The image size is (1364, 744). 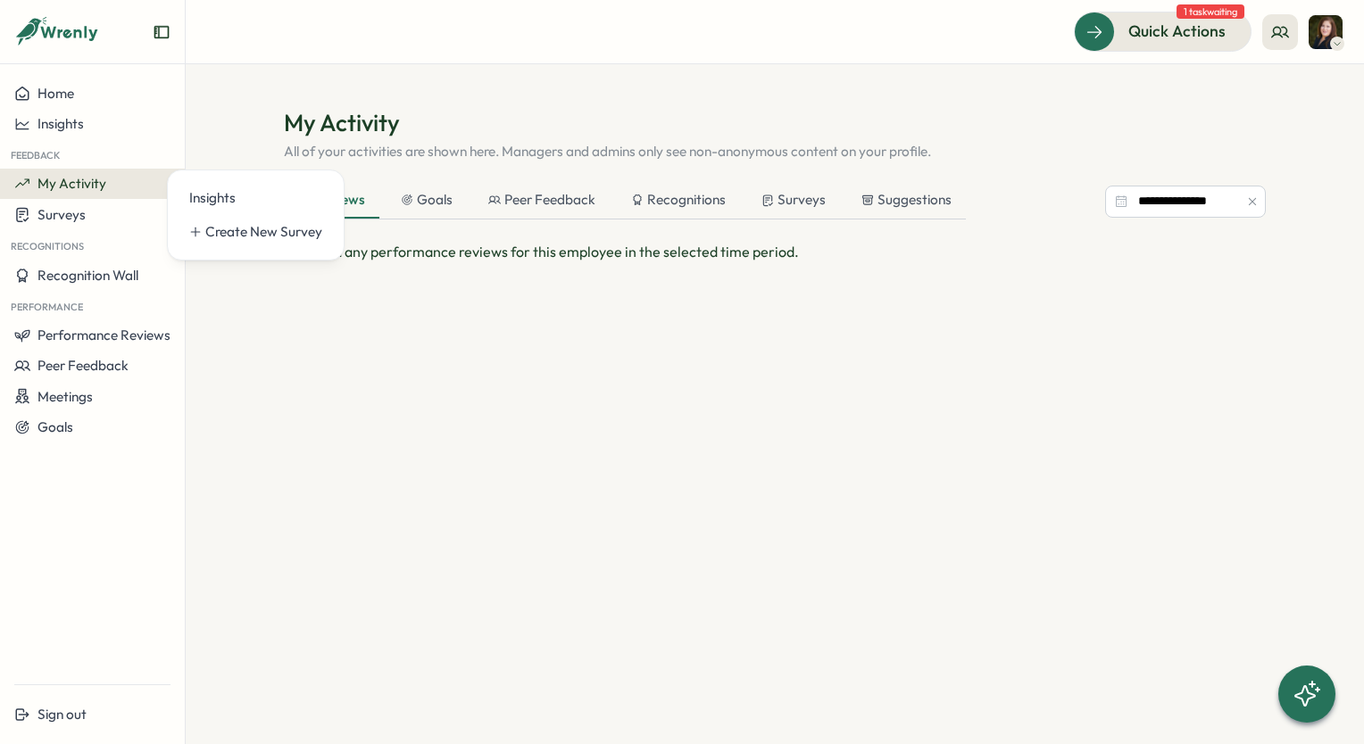 I want to click on span: My Activity, so click(x=71, y=183).